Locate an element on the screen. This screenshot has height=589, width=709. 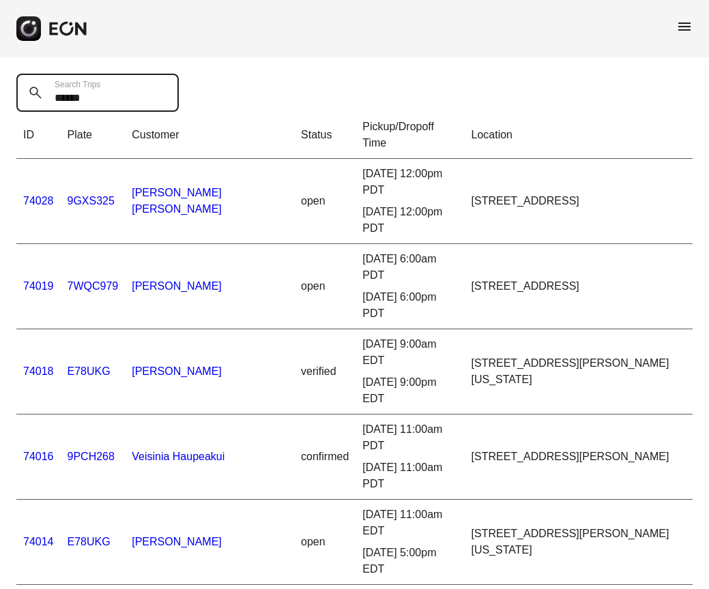
td: confirmed is located at coordinates (325, 457).